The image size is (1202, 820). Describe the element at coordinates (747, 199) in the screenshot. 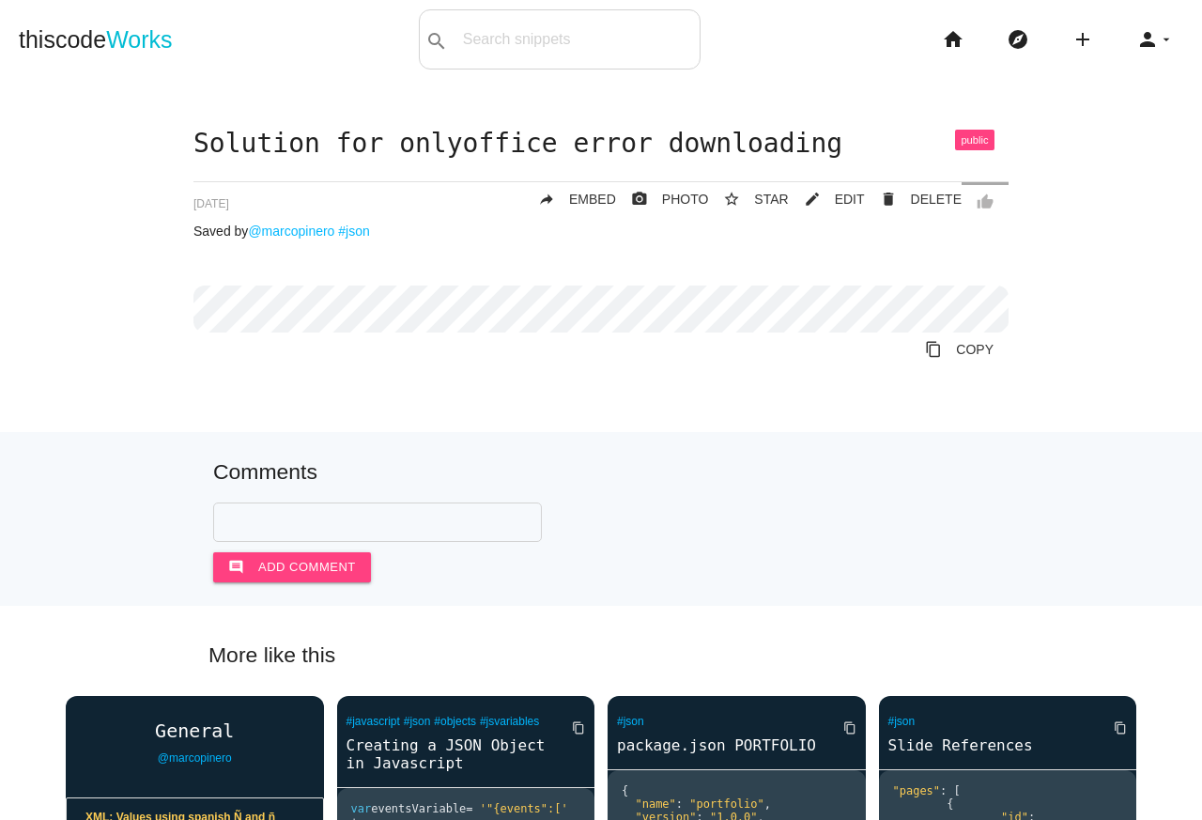

I see `button: star_borderSTAR` at that location.